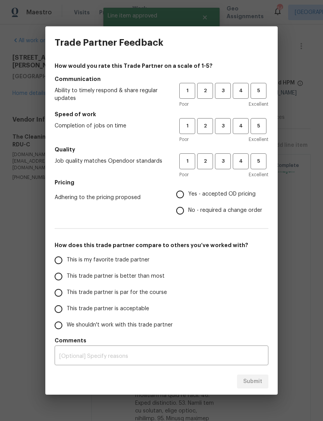 This screenshot has height=421, width=323. Describe the element at coordinates (225, 210) in the screenshot. I see `span: No - required a change order` at that location.